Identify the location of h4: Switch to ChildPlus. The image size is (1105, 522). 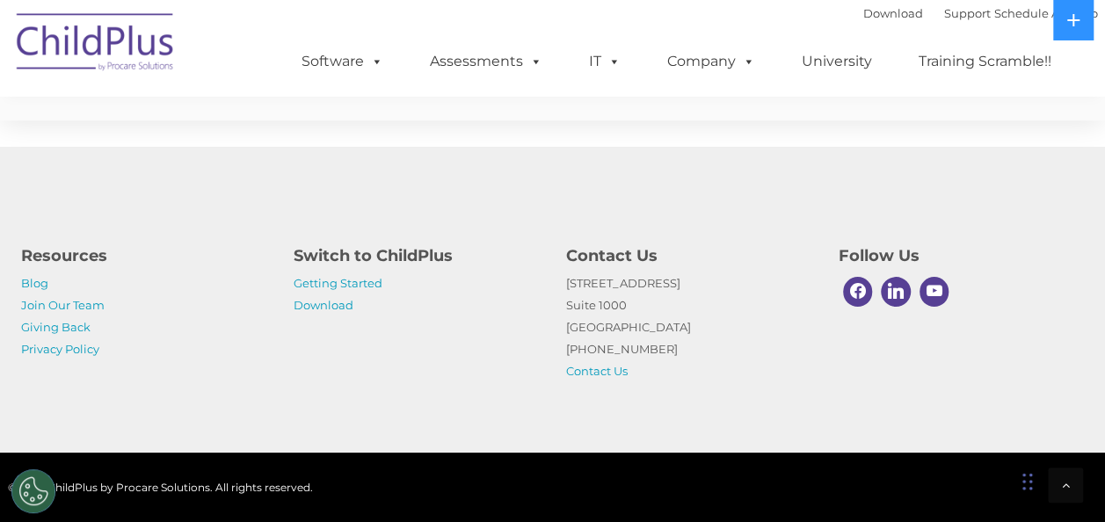
(417, 256).